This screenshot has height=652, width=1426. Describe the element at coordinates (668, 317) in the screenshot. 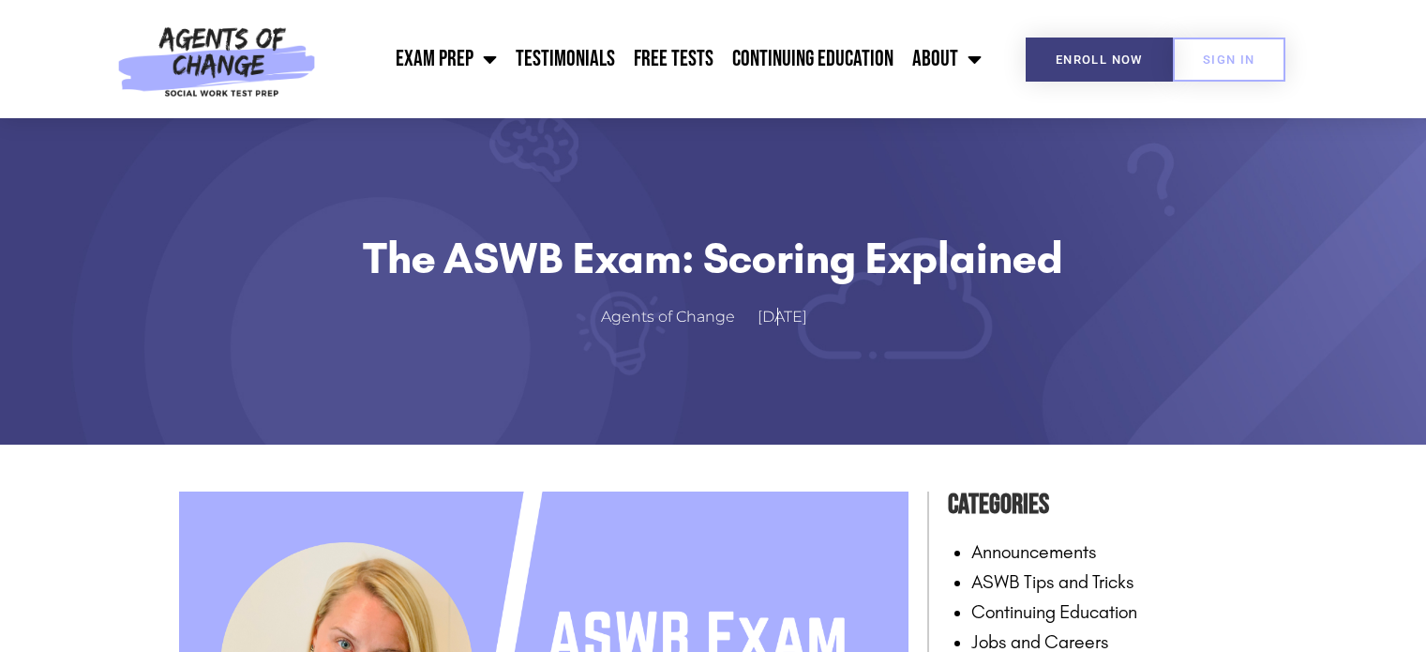

I see `span: Agents of Change` at that location.